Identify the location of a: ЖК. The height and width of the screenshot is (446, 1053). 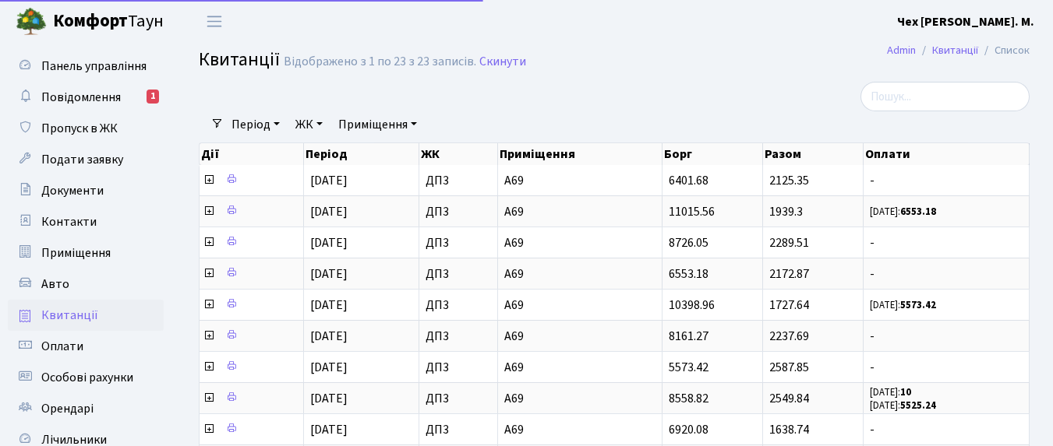
(309, 125).